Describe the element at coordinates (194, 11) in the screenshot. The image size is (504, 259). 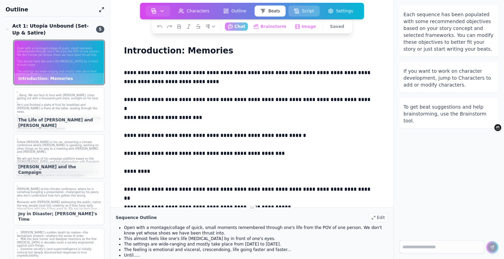
I see `button: Characters` at that location.